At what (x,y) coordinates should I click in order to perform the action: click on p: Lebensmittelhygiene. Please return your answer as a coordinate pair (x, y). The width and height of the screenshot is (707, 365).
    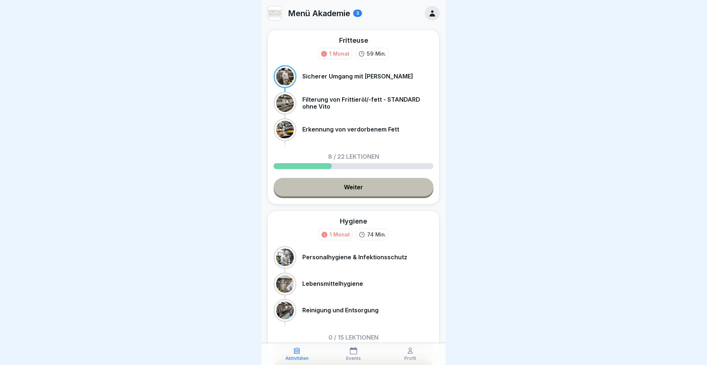
    Looking at the image, I should click on (333, 284).